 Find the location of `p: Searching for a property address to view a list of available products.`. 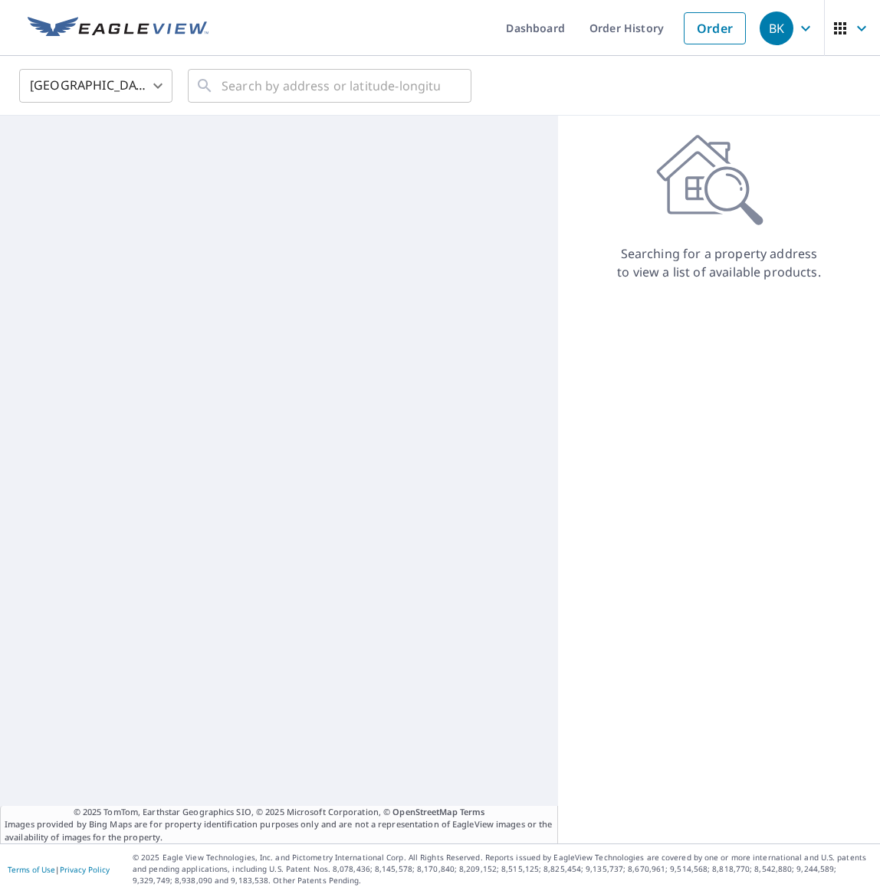

p: Searching for a property address to view a list of available products. is located at coordinates (719, 263).